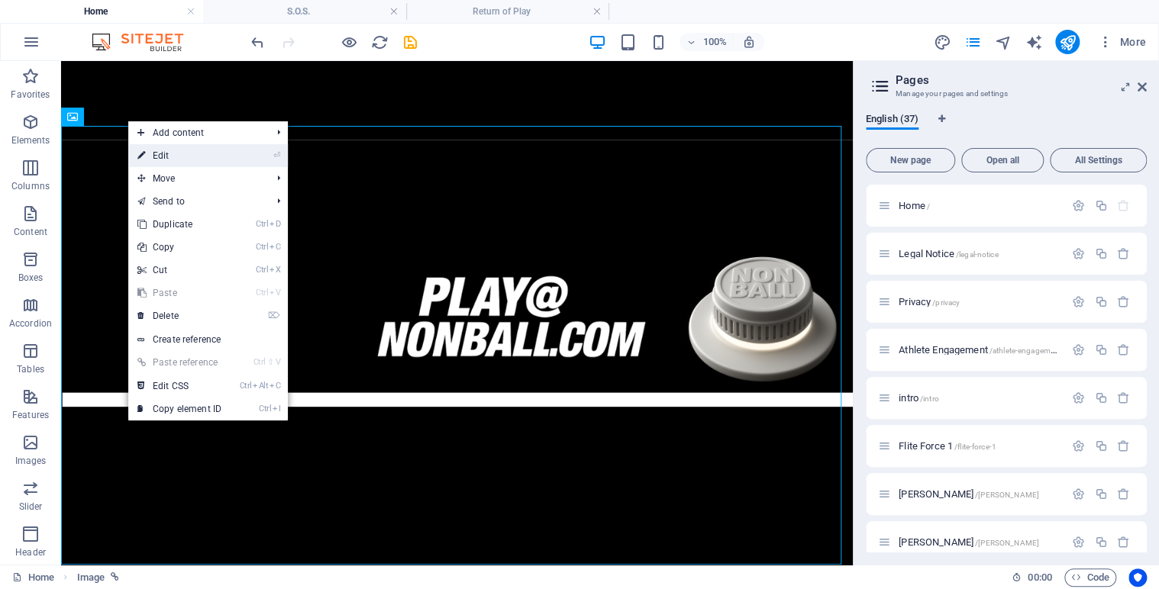 The image size is (1159, 589). Describe the element at coordinates (196, 202) in the screenshot. I see `a: Send to` at that location.